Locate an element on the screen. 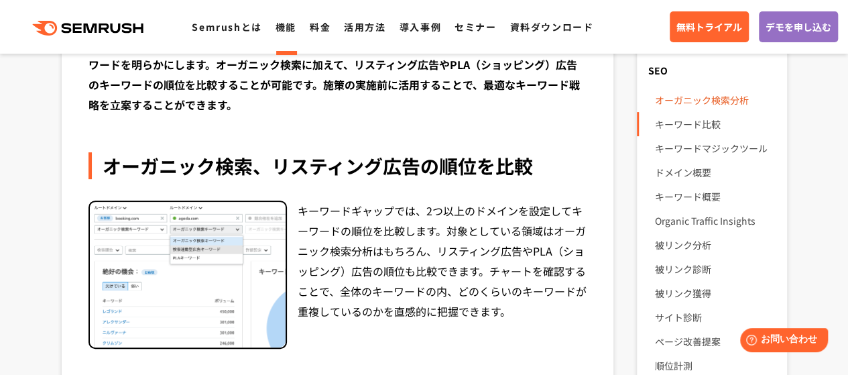 This screenshot has height=375, width=848. a: サイト診断 is located at coordinates (714, 317).